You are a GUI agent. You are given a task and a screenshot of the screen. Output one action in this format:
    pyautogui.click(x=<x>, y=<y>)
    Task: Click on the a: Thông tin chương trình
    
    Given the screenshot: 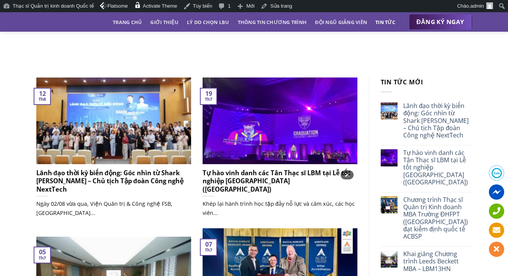 What is the action you would take?
    pyautogui.click(x=272, y=22)
    